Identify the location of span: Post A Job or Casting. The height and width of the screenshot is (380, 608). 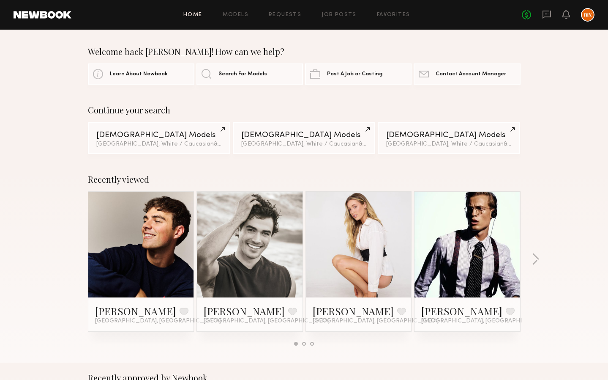
(355, 74).